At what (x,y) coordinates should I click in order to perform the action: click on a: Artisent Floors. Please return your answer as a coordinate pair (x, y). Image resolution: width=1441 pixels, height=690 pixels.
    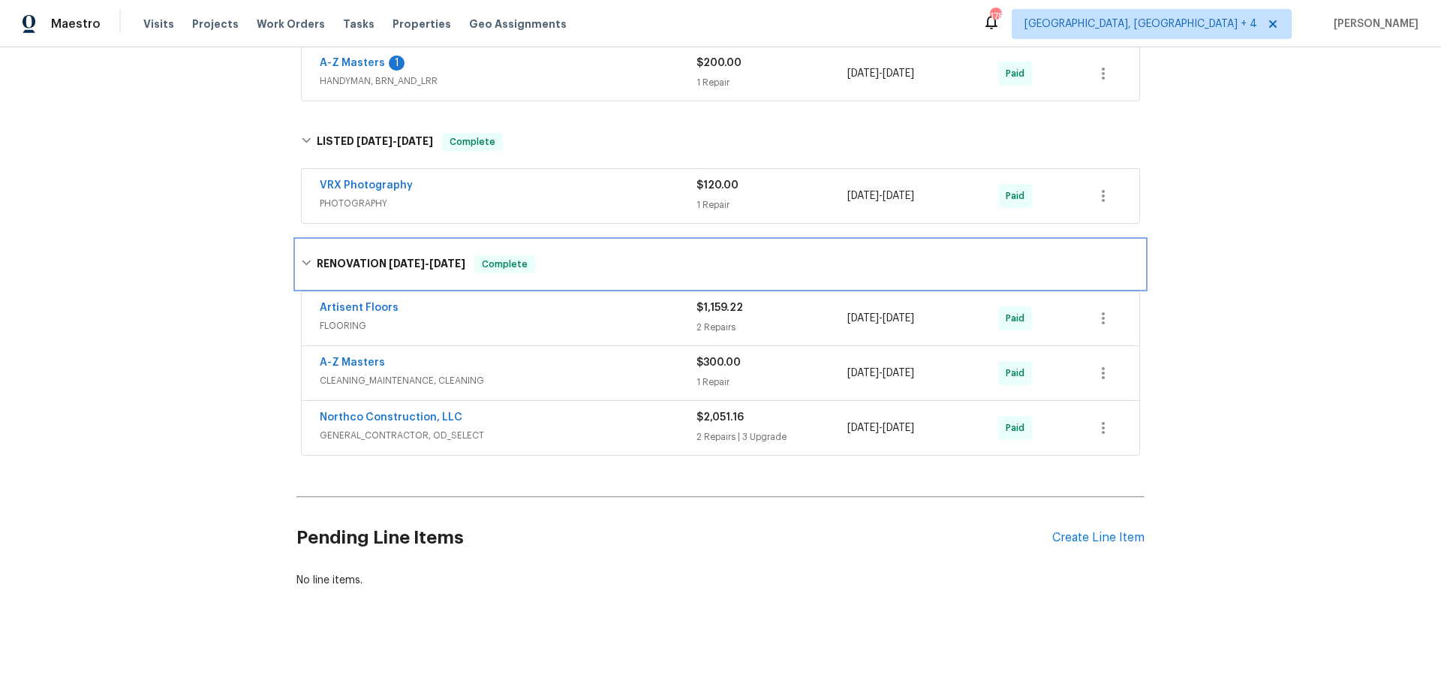
    Looking at the image, I should click on (359, 308).